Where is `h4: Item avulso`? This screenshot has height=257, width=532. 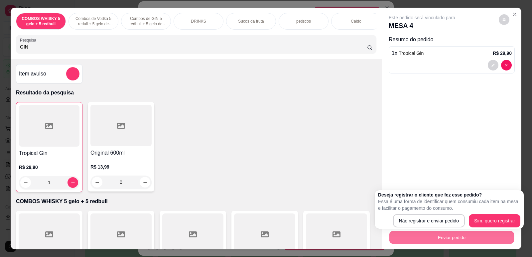 h4: Item avulso is located at coordinates (33, 74).